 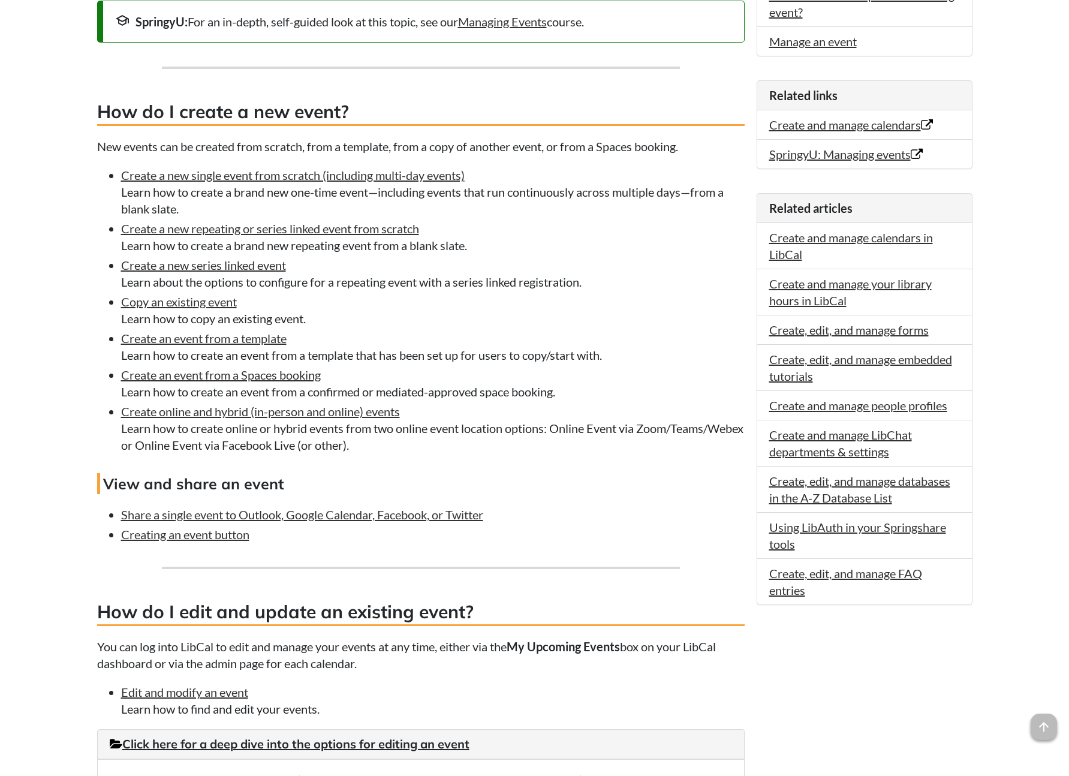 I want to click on li: Learn how to copy an existing event., so click(x=433, y=310).